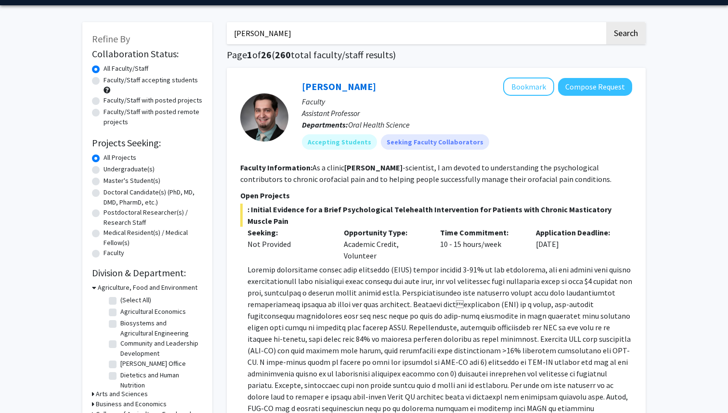  Describe the element at coordinates (435, 142) in the screenshot. I see `mat-chip: Seeking Faculty Collaborators` at that location.